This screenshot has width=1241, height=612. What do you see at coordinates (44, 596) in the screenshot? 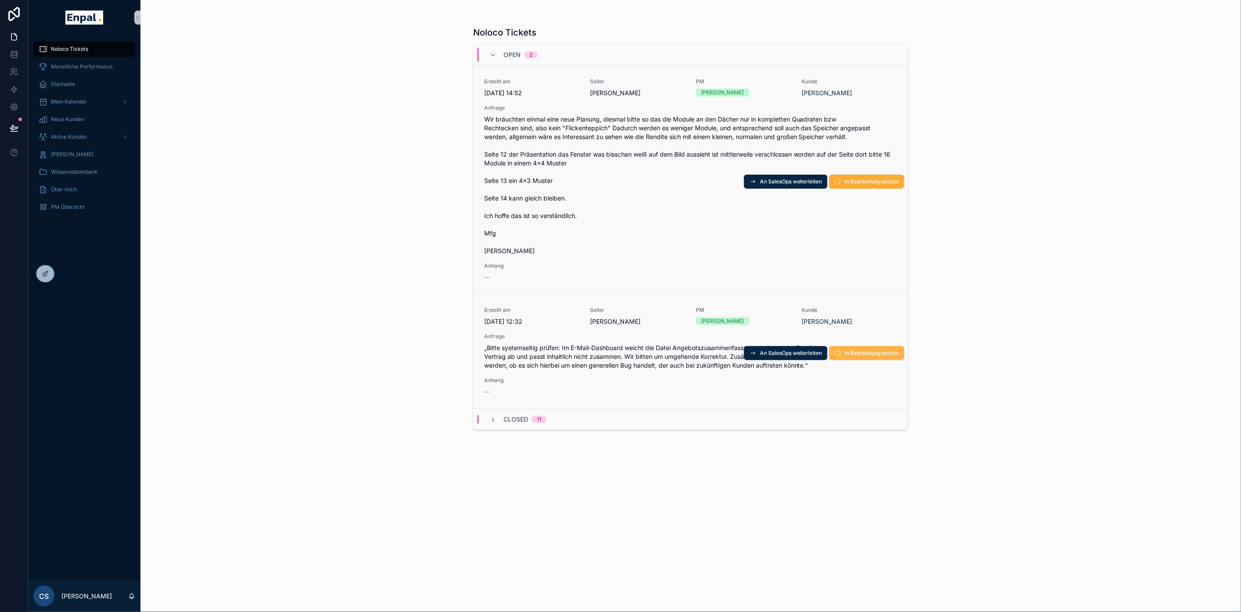
I see `span: CS` at bounding box center [44, 596].